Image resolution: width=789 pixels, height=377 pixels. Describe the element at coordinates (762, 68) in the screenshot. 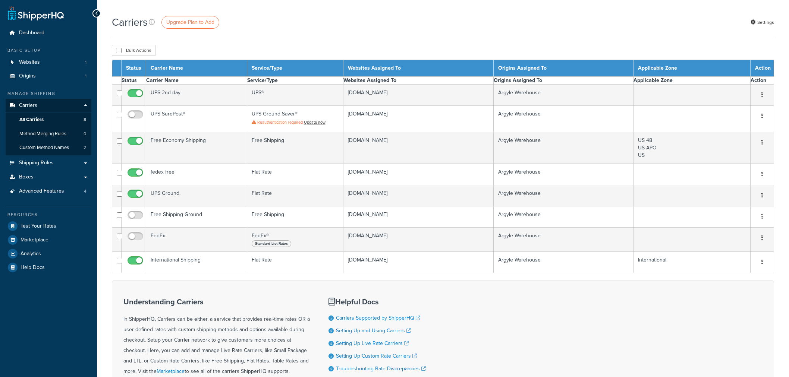

I see `th: Action` at that location.